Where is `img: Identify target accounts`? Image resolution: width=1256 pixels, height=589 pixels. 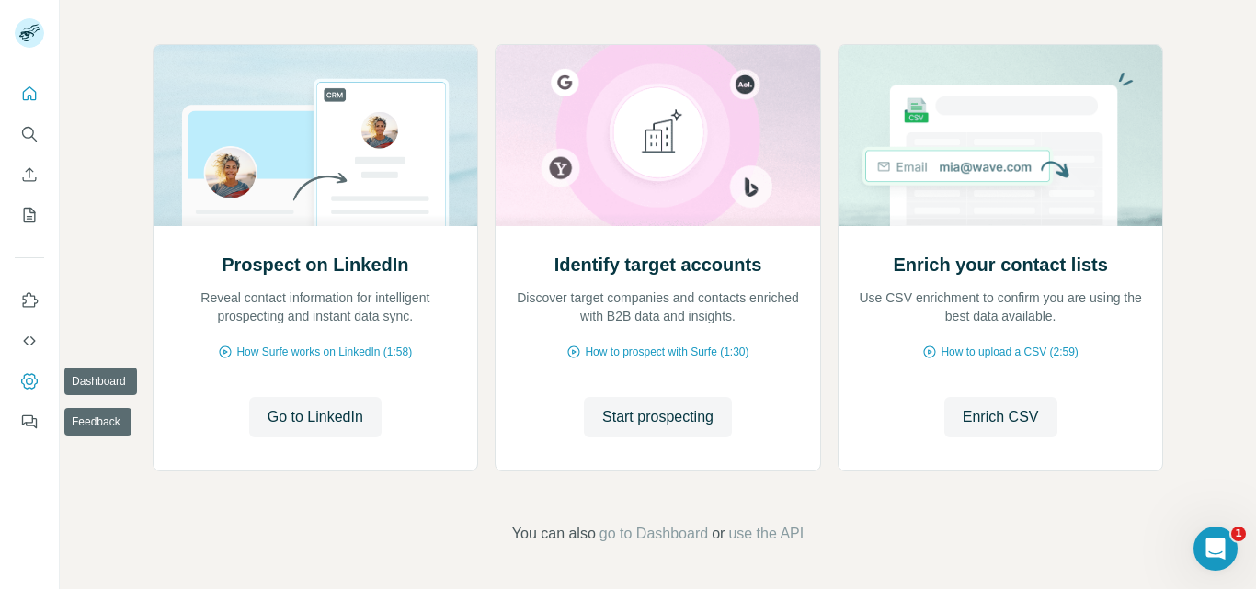
img: Identify target accounts is located at coordinates (657, 135).